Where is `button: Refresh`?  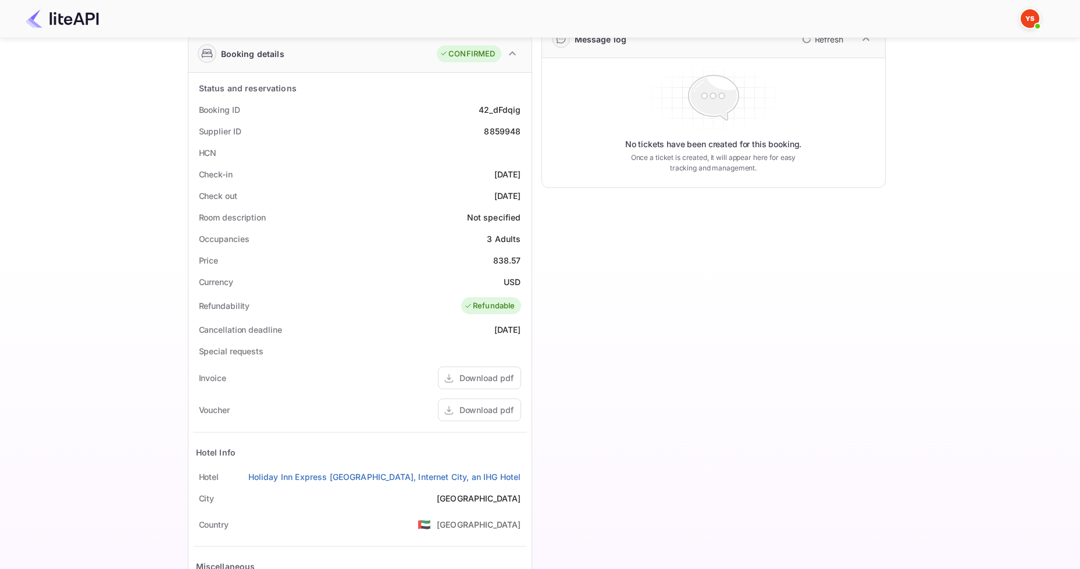 button: Refresh is located at coordinates (821, 39).